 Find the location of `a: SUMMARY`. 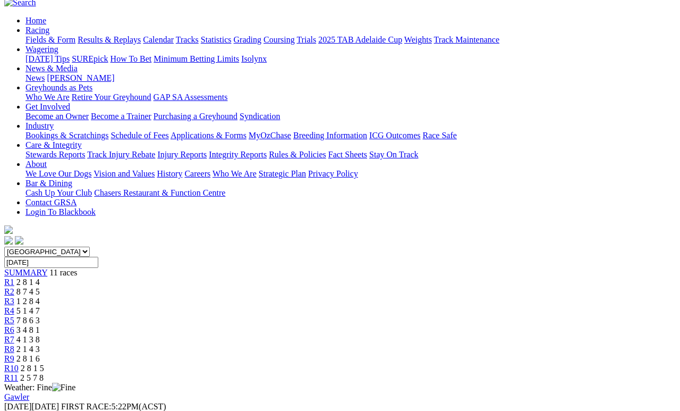

a: SUMMARY is located at coordinates (26, 272).